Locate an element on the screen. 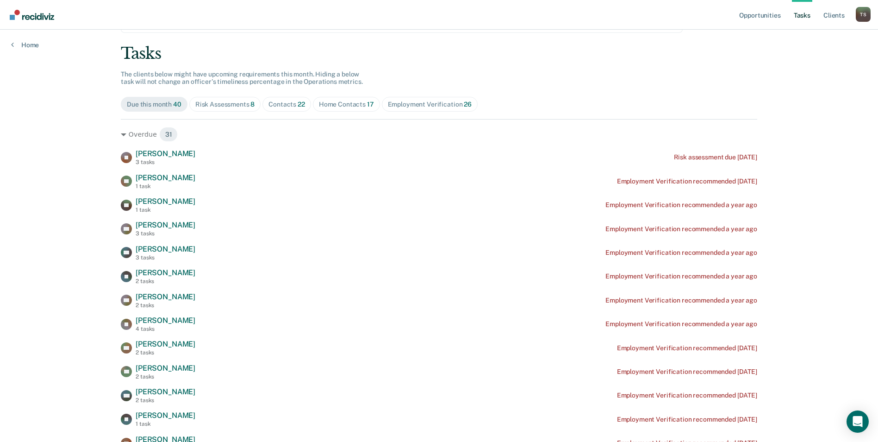 The width and height of the screenshot is (878, 442). span: 26 is located at coordinates (467, 104).